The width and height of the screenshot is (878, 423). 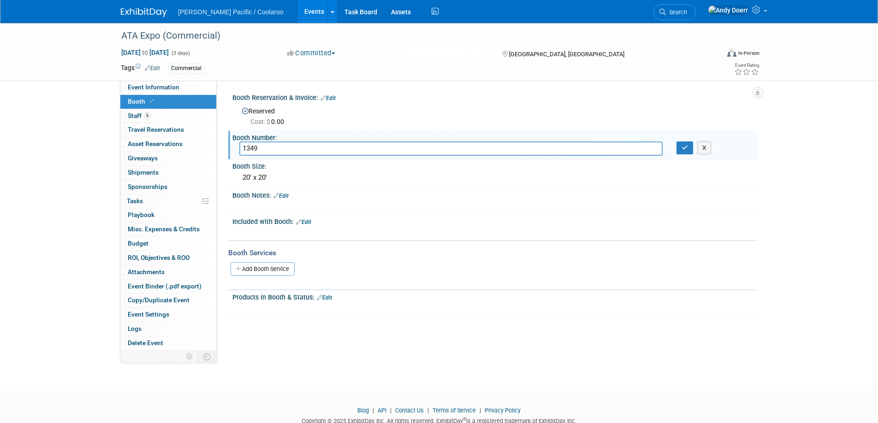 What do you see at coordinates (148, 187) in the screenshot?
I see `span: Sponsorships` at bounding box center [148, 187].